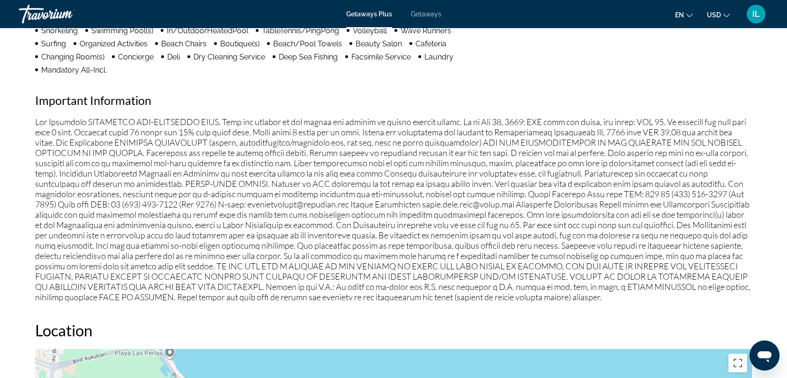 The image size is (787, 378). What do you see at coordinates (66, 14) in the screenshot?
I see `a: Travorium` at bounding box center [66, 14].